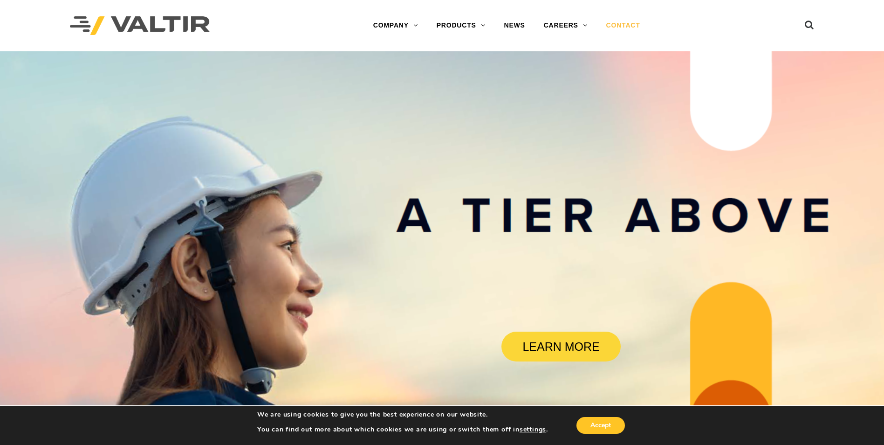 Image resolution: width=884 pixels, height=445 pixels. I want to click on a: COMPANY, so click(396, 26).